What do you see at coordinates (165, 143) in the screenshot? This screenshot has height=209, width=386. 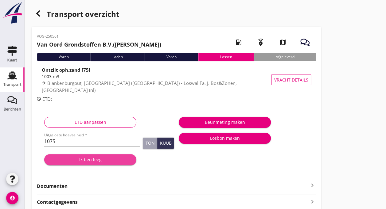 I see `div: Kuub` at bounding box center [165, 143].